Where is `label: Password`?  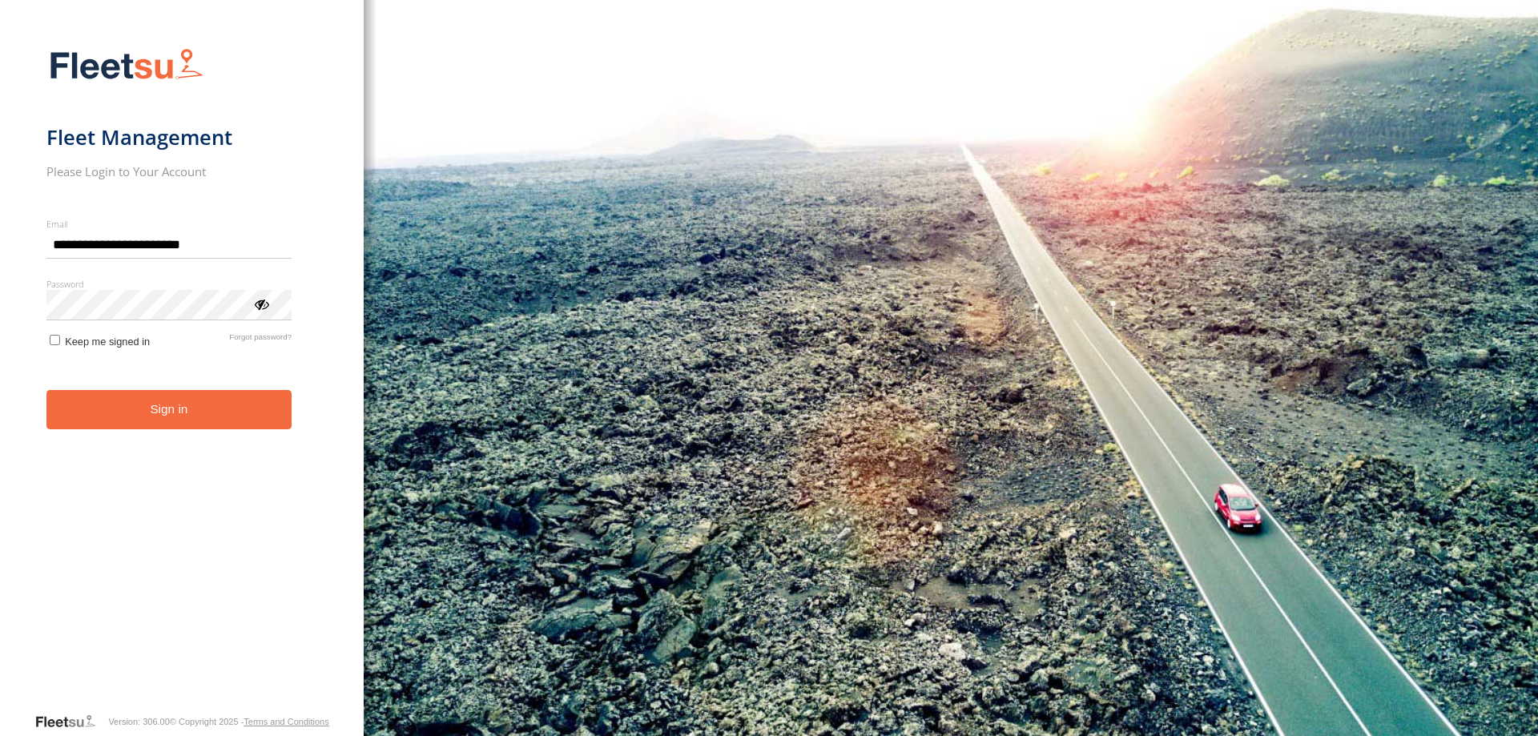 label: Password is located at coordinates (169, 284).